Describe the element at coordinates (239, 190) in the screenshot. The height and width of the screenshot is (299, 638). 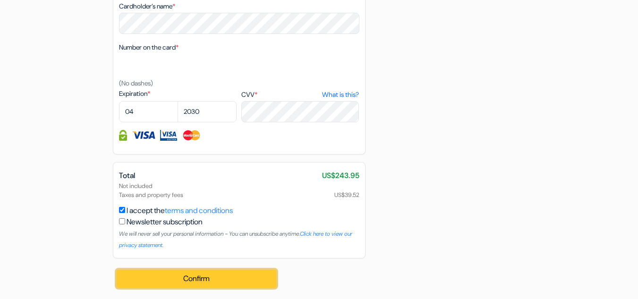
I see `div: Not included Taxes and property fees` at that location.